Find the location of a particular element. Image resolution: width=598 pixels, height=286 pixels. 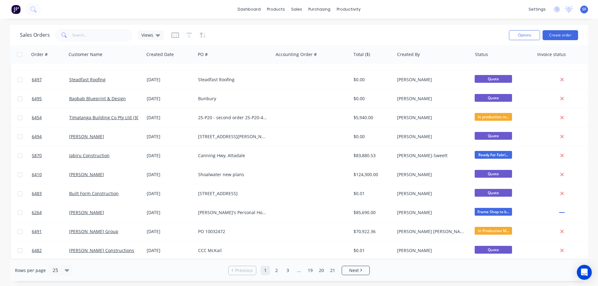

ul: Pagination is located at coordinates (299, 271).